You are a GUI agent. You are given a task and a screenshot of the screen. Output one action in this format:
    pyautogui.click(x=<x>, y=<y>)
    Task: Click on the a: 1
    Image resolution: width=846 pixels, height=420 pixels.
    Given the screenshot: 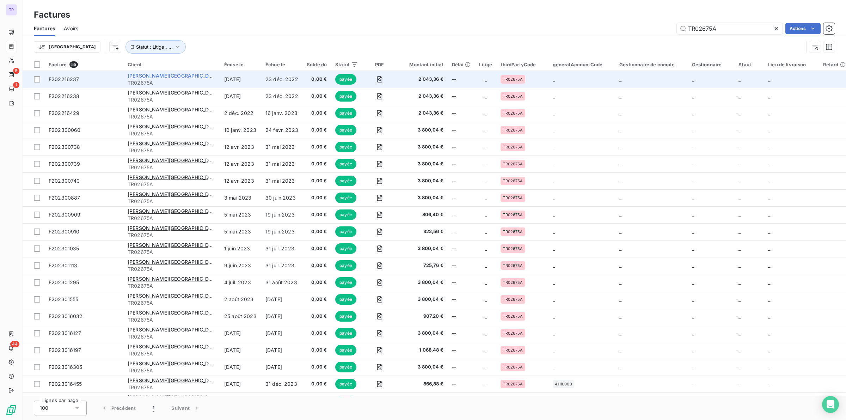 What is the action you would take?
    pyautogui.click(x=11, y=89)
    